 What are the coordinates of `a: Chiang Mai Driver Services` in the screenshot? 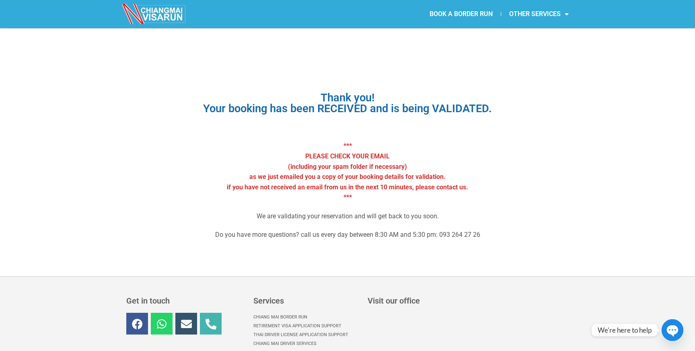 It's located at (306, 344).